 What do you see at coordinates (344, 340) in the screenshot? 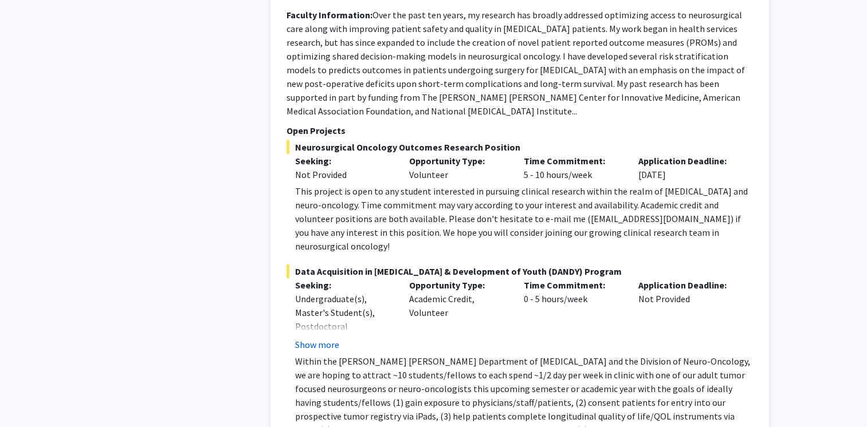
I see `div: Undergraduate(s), Master's Student(s), Postdoctoral Researcher(s) / Research Staff, Medical Resid...` at bounding box center [344, 340].